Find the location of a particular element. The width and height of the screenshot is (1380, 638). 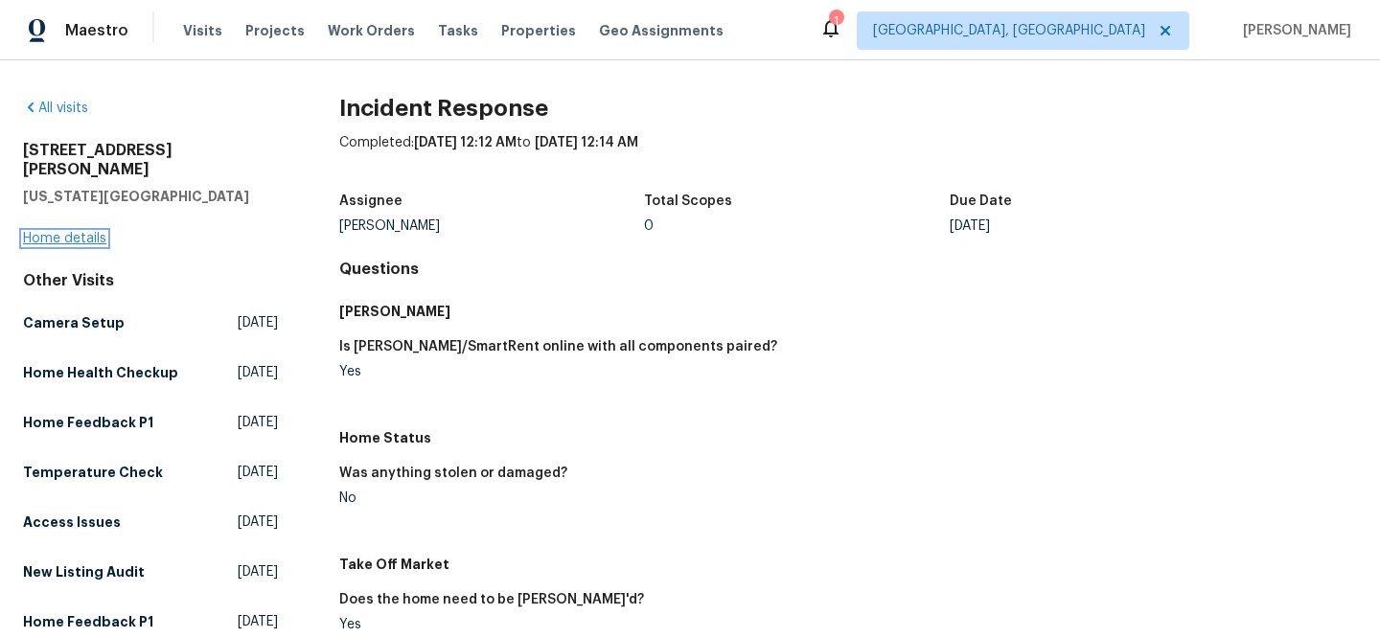

h5: Total Scopes is located at coordinates (688, 201).